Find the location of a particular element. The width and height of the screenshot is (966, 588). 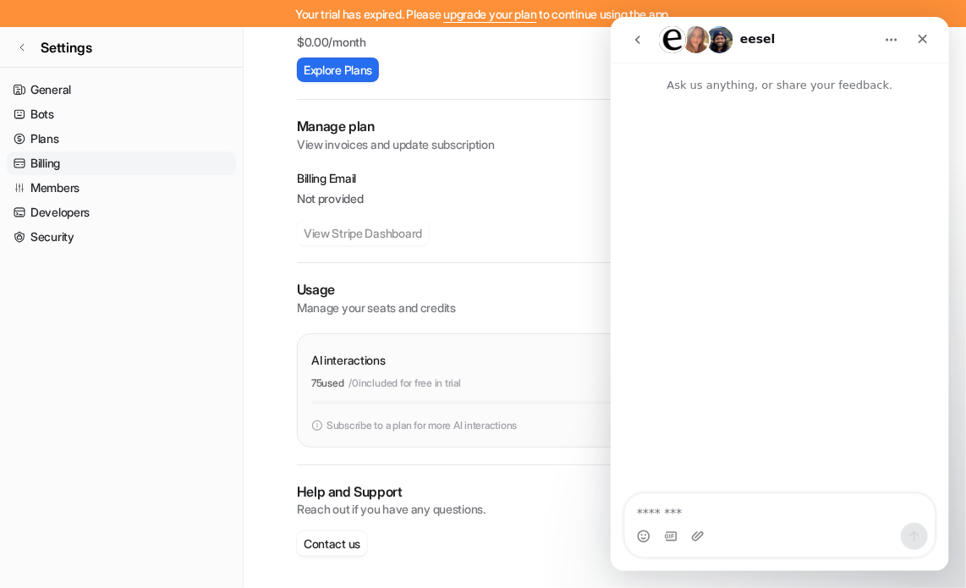

button: Home is located at coordinates (281, 23).